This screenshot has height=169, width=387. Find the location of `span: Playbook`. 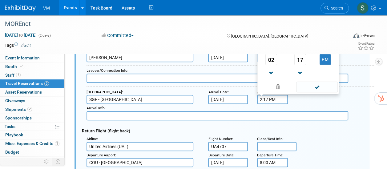

span: Playbook is located at coordinates (14, 135).